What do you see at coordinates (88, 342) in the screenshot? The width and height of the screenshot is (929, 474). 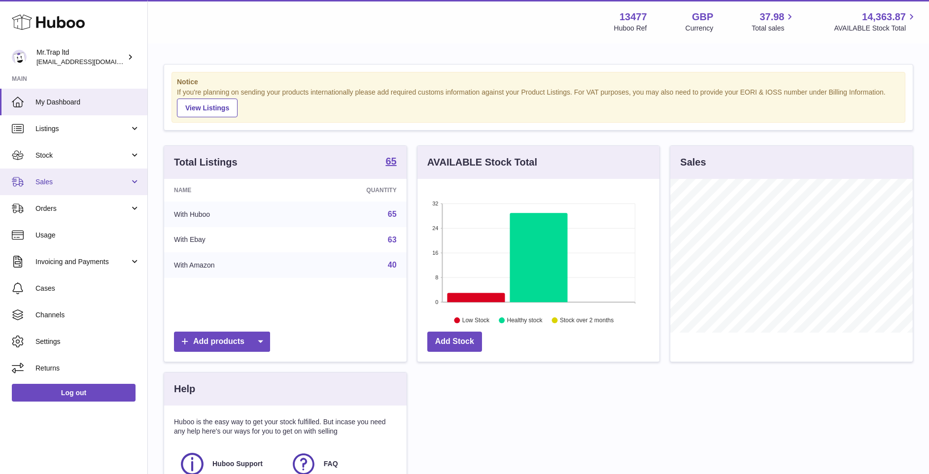 I see `span: Settings` at bounding box center [88, 342].